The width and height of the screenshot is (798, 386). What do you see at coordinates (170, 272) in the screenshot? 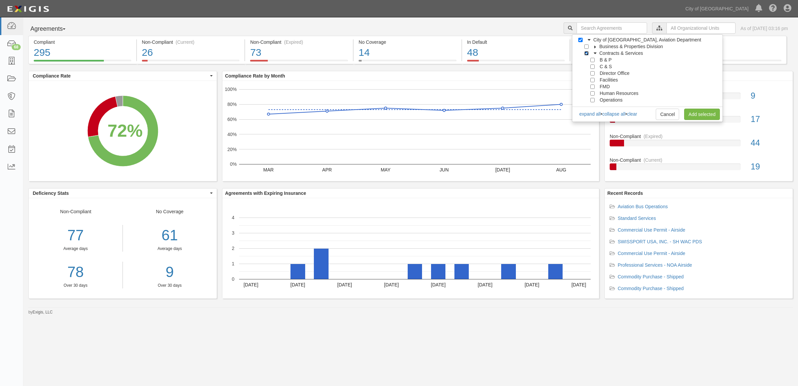
I see `a: 9` at bounding box center [170, 272].